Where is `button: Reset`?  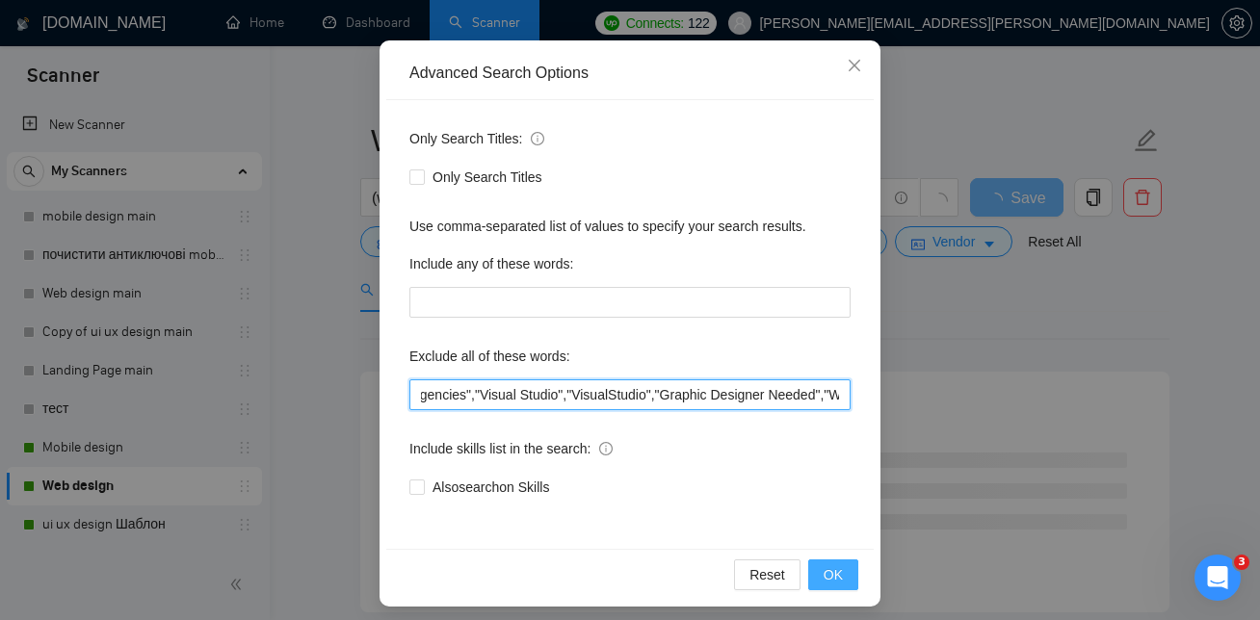 button: Reset is located at coordinates (767, 575).